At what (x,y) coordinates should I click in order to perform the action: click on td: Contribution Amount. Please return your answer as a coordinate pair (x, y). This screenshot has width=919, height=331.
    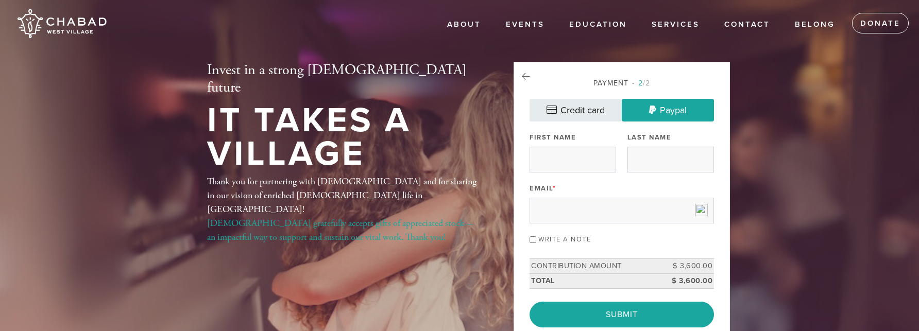
    Looking at the image, I should click on (599, 266).